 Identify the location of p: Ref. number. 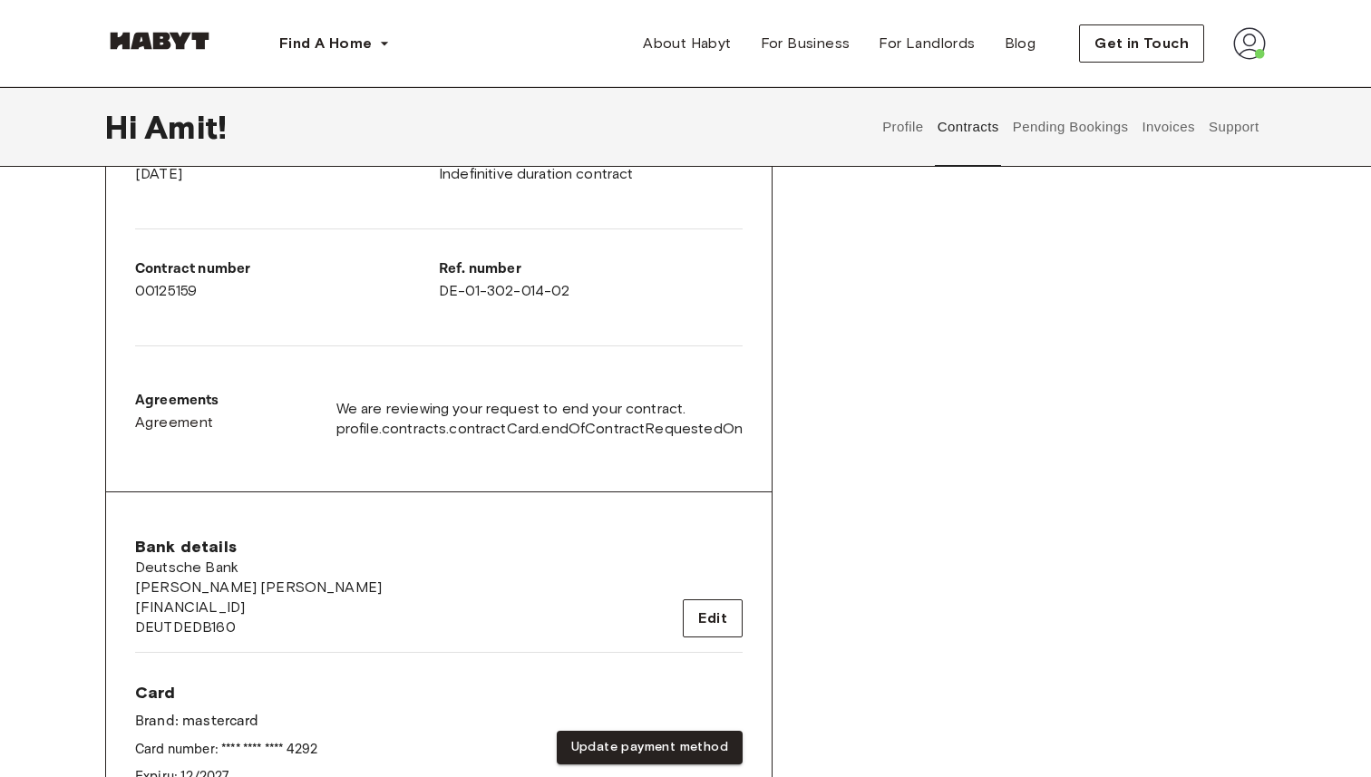
(590, 269).